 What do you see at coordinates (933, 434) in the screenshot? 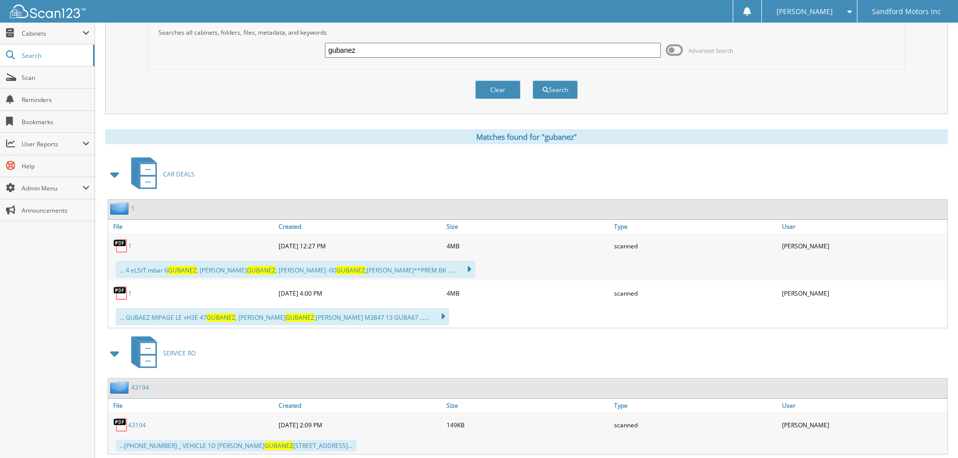
I see `div: Chat Widget` at bounding box center [933, 434].